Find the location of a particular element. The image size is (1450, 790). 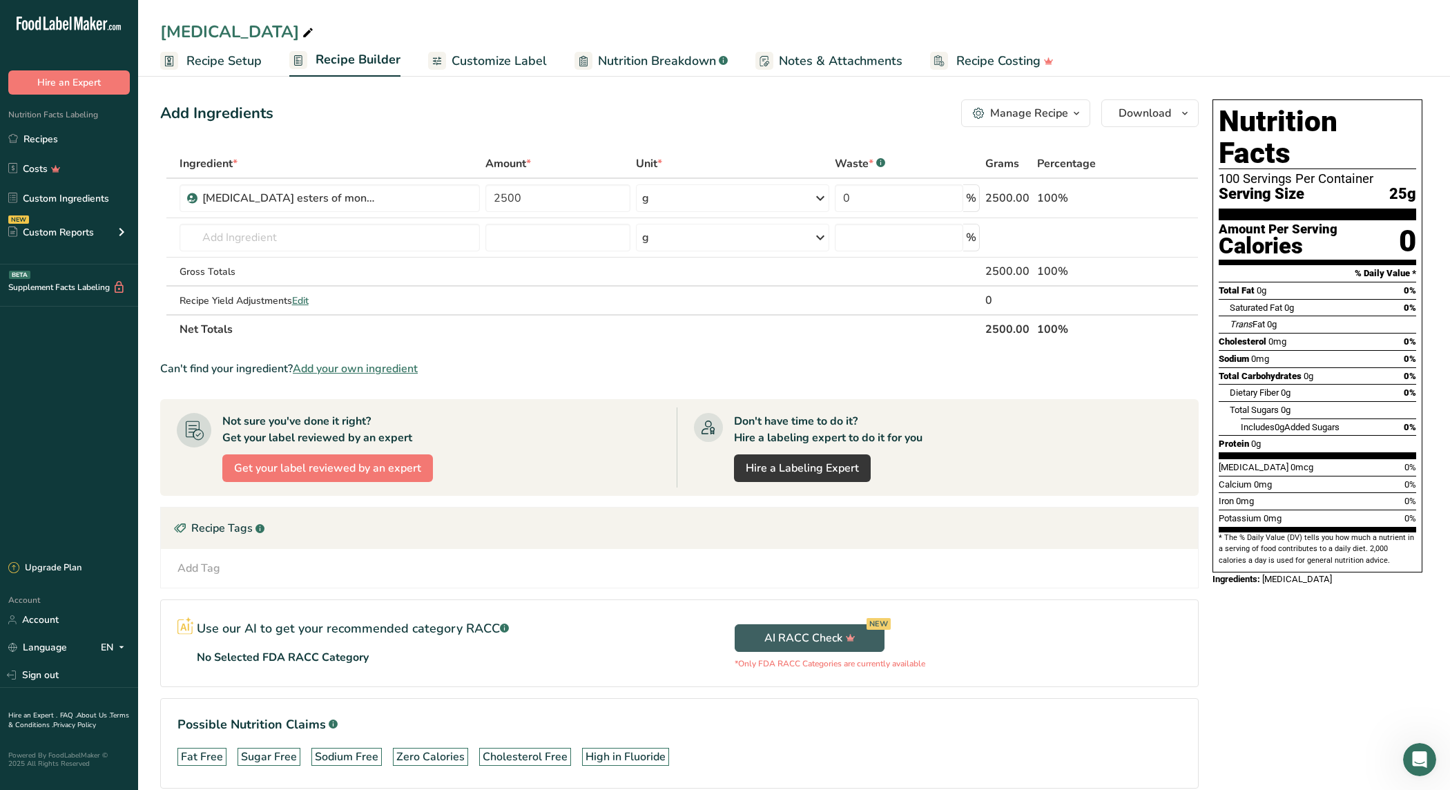

input: Add Ingredient is located at coordinates (329, 238).